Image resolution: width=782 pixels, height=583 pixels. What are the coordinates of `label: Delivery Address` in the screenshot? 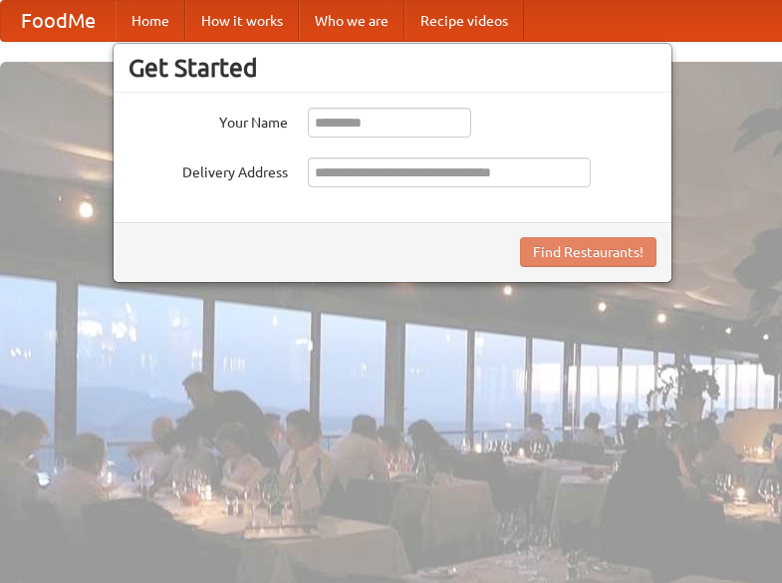 It's located at (208, 169).